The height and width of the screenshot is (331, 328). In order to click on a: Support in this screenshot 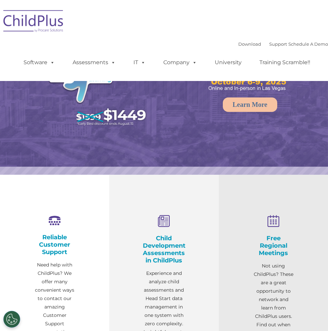, I will do `click(278, 44)`.